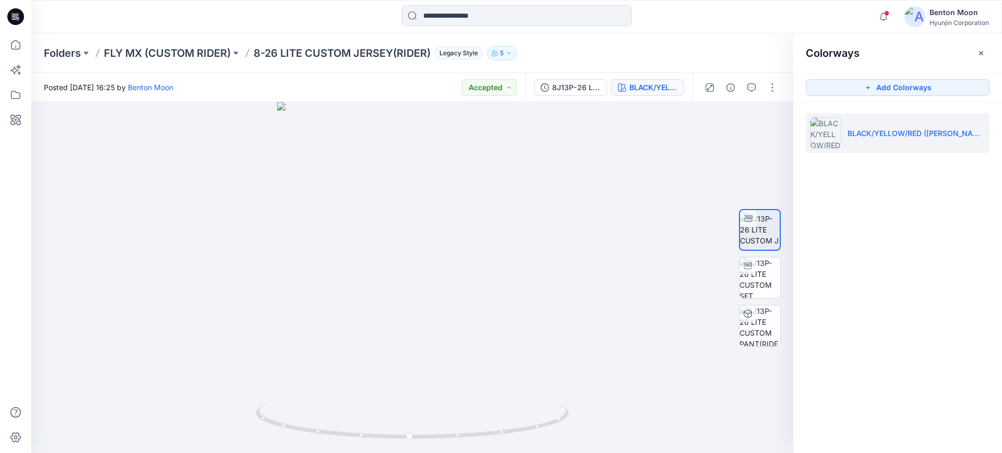 The height and width of the screenshot is (453, 1002). I want to click on img: 8J13P-26 LITE CUSTOM J, so click(760, 230).